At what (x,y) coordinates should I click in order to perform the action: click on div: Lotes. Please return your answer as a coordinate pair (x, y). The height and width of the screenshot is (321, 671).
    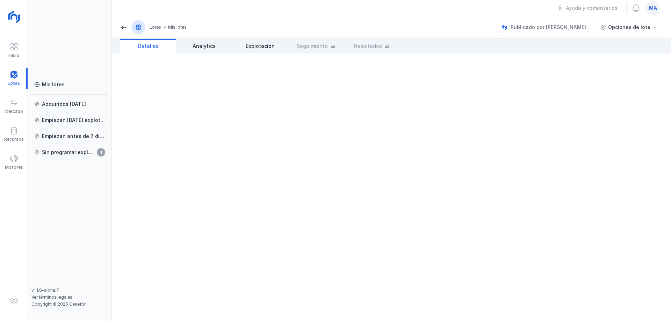
    Looking at the image, I should click on (155, 27).